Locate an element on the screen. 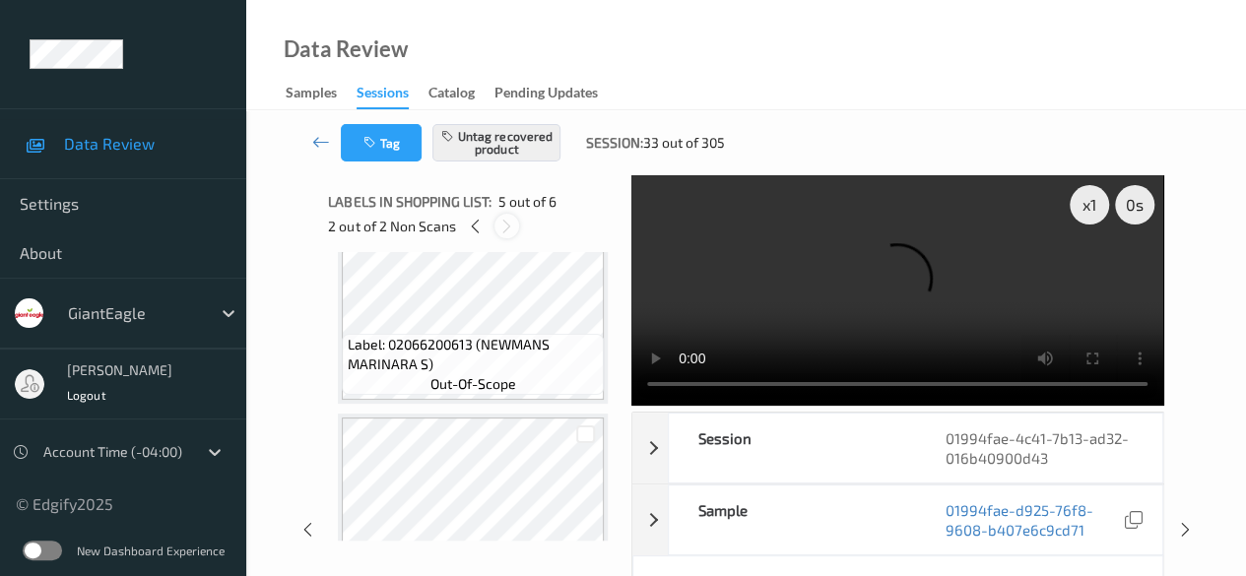 The width and height of the screenshot is (1246, 576). span: Labels in shopping list: is located at coordinates (409, 202).